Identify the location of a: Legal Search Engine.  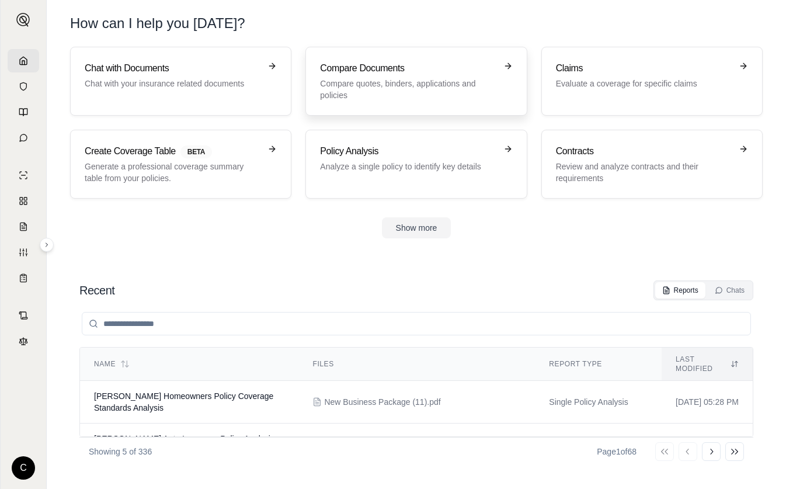
(23, 341).